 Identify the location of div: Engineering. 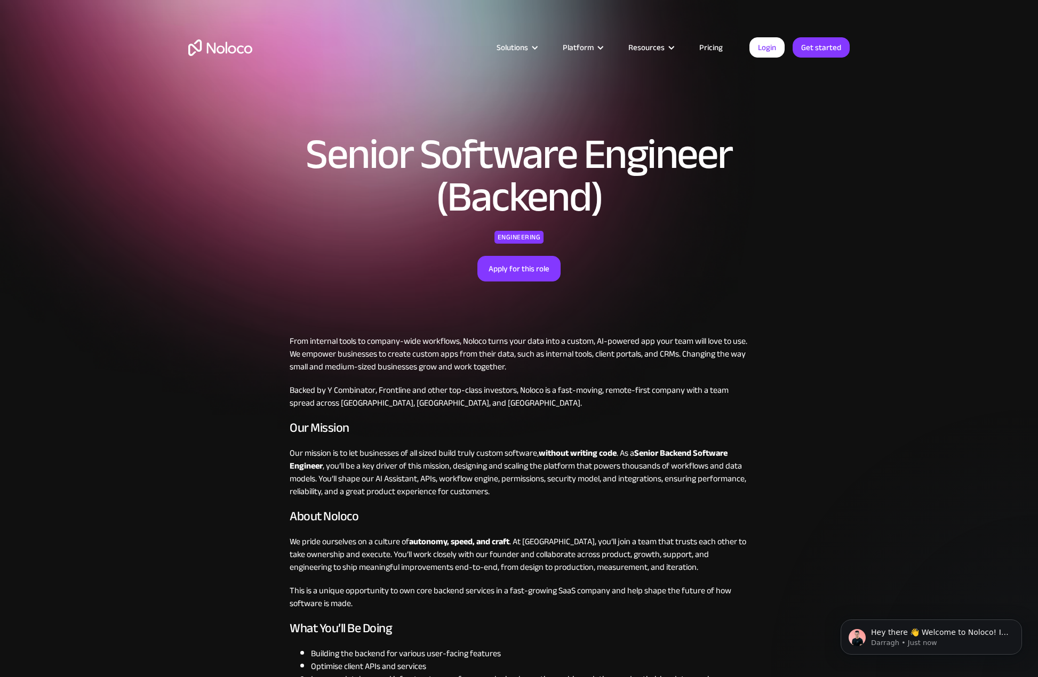
(519, 237).